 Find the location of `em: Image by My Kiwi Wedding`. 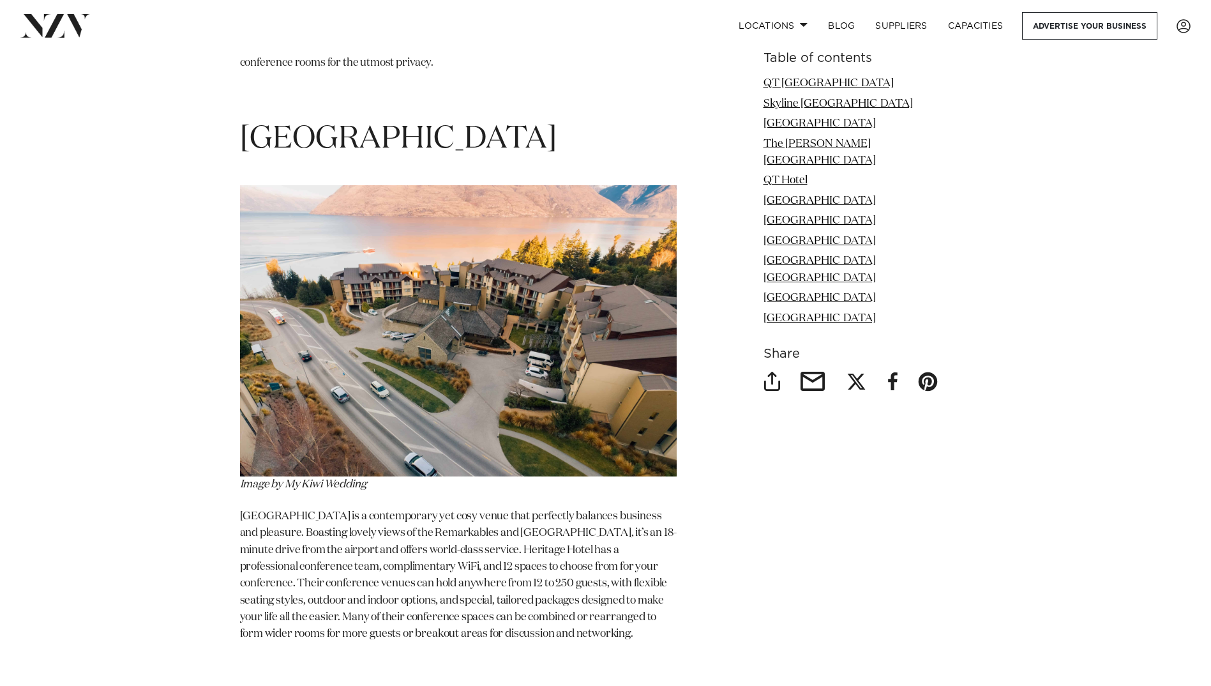

em: Image by My Kiwi Wedding is located at coordinates (303, 484).